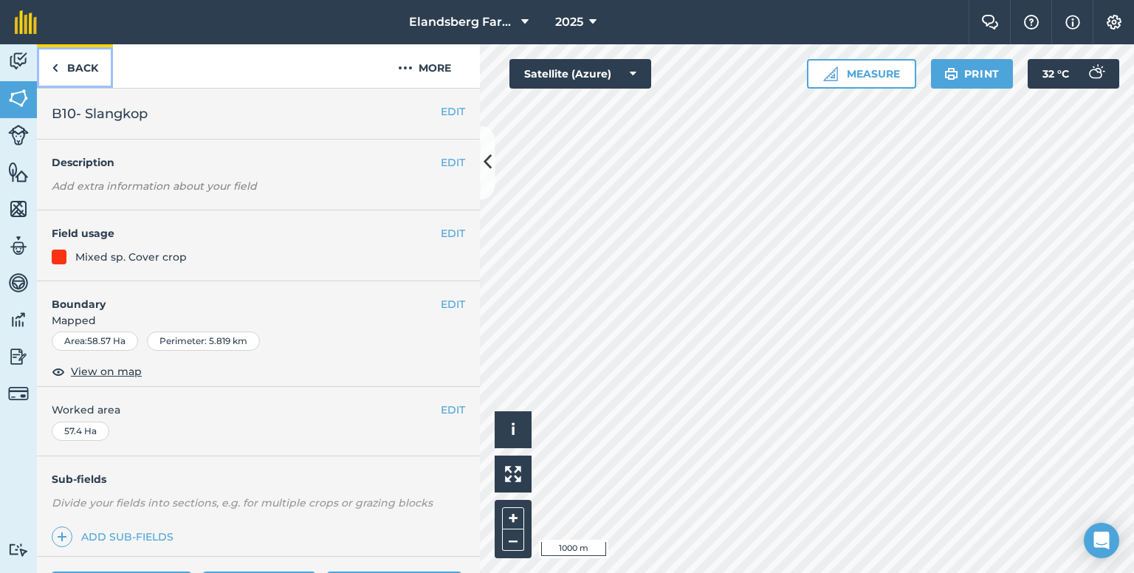 Image resolution: width=1134 pixels, height=573 pixels. I want to click on span: 2025, so click(569, 22).